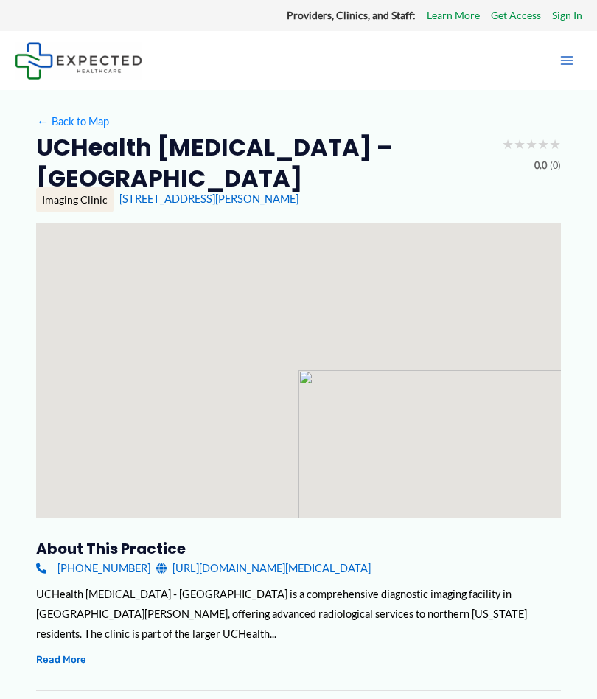  Describe the element at coordinates (78, 60) in the screenshot. I see `img: Expected Healthcare Logo - side, dark font, small` at that location.